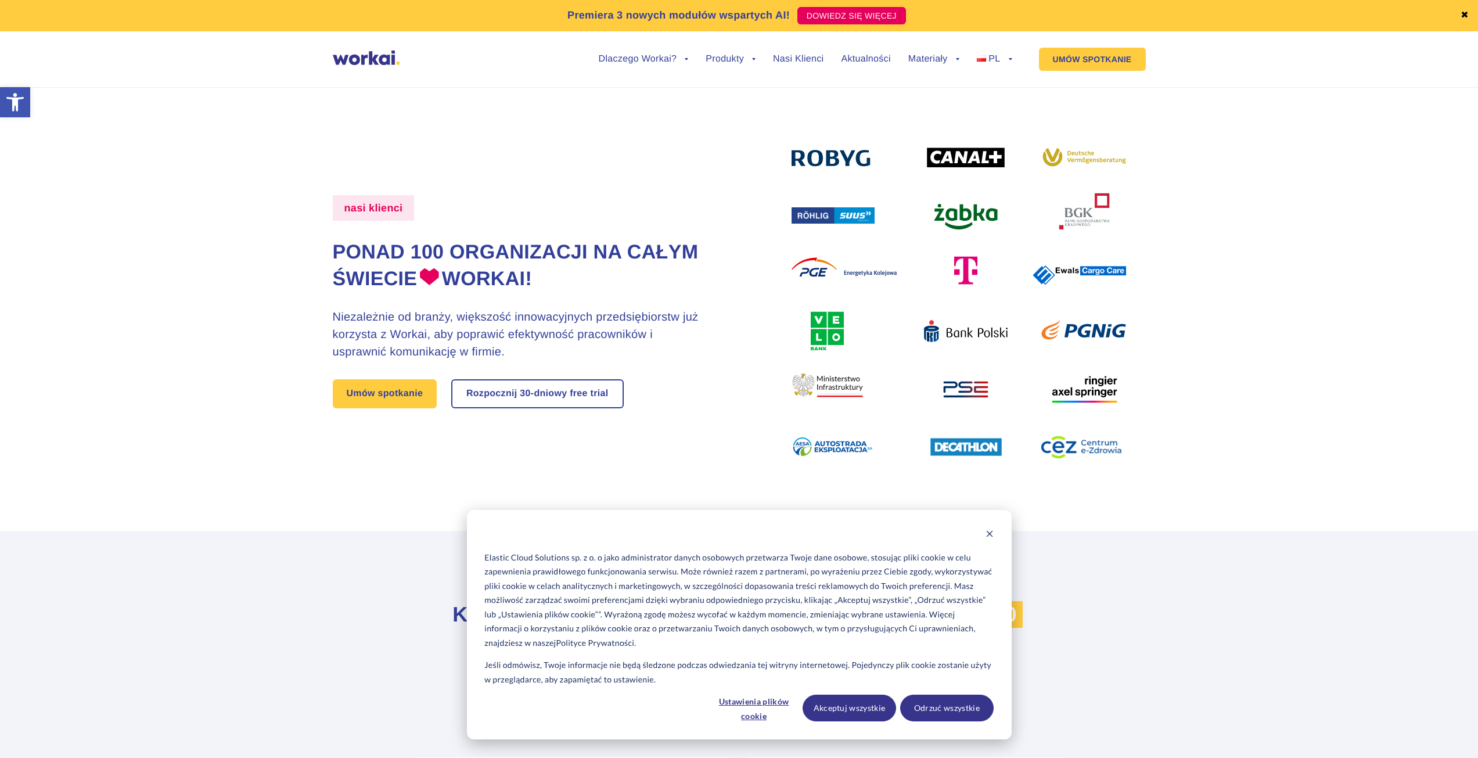 The image size is (1478, 758). What do you see at coordinates (994, 59) in the screenshot?
I see `span: PL` at bounding box center [994, 59].